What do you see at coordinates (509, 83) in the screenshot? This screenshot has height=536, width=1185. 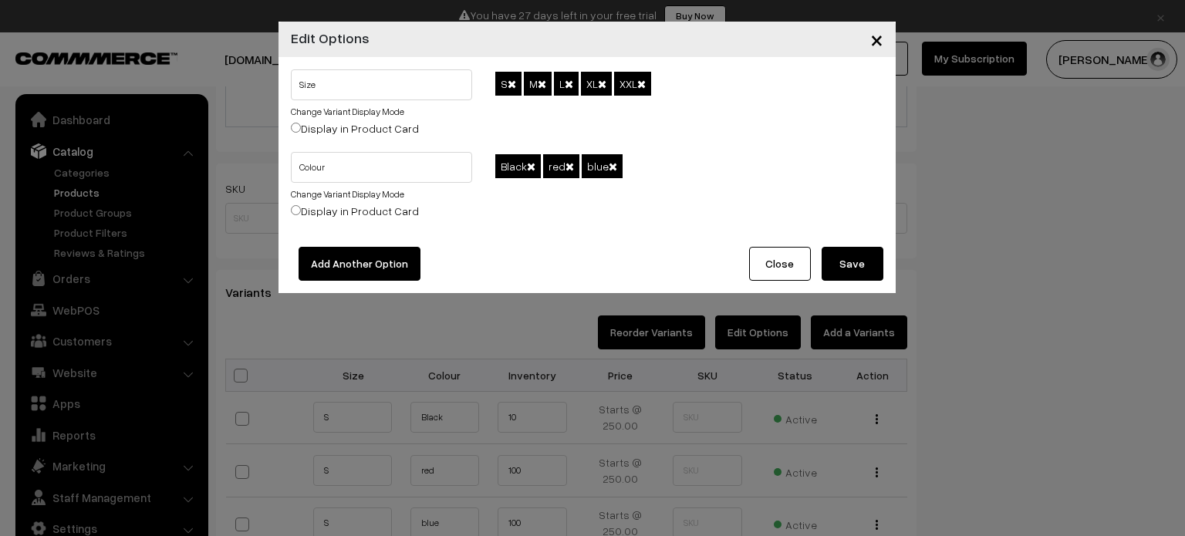 I see `span: S` at bounding box center [509, 83].